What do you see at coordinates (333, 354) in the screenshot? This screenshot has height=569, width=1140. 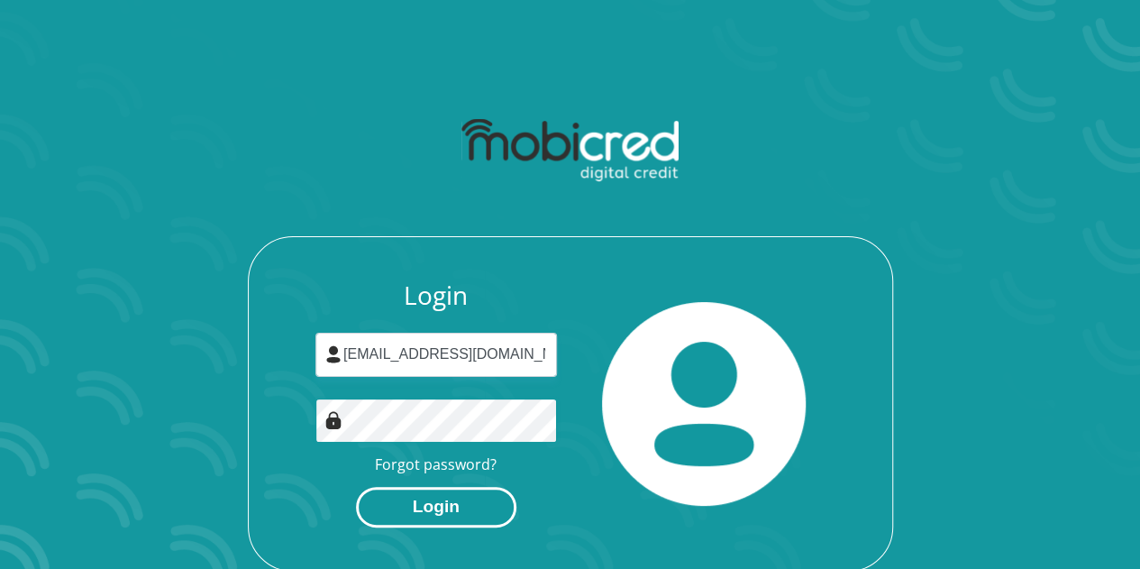 I see `img: user-icon image` at bounding box center [333, 354].